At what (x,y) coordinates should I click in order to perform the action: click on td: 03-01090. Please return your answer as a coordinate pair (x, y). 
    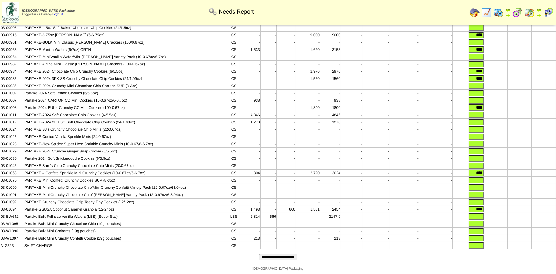
    Looking at the image, I should click on (12, 187).